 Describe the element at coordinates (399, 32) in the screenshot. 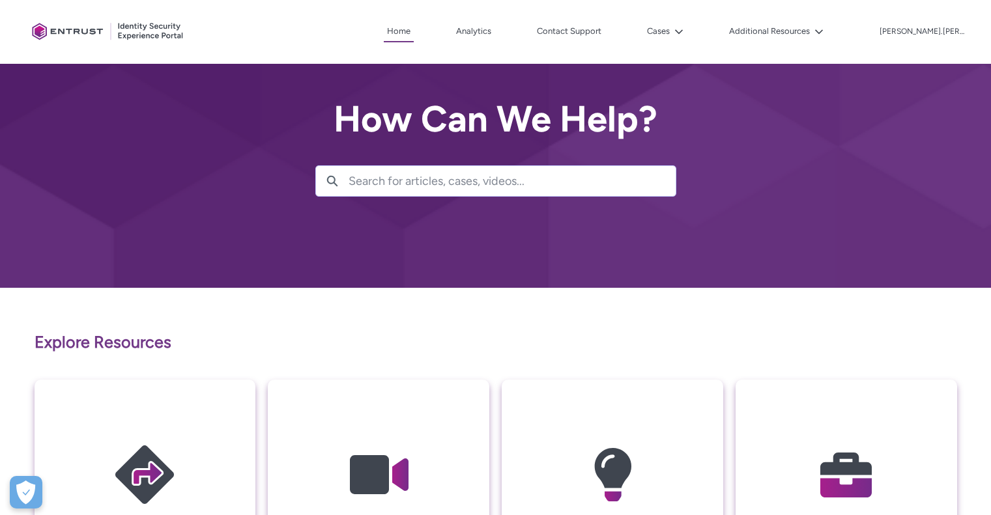

I see `a: Home` at that location.